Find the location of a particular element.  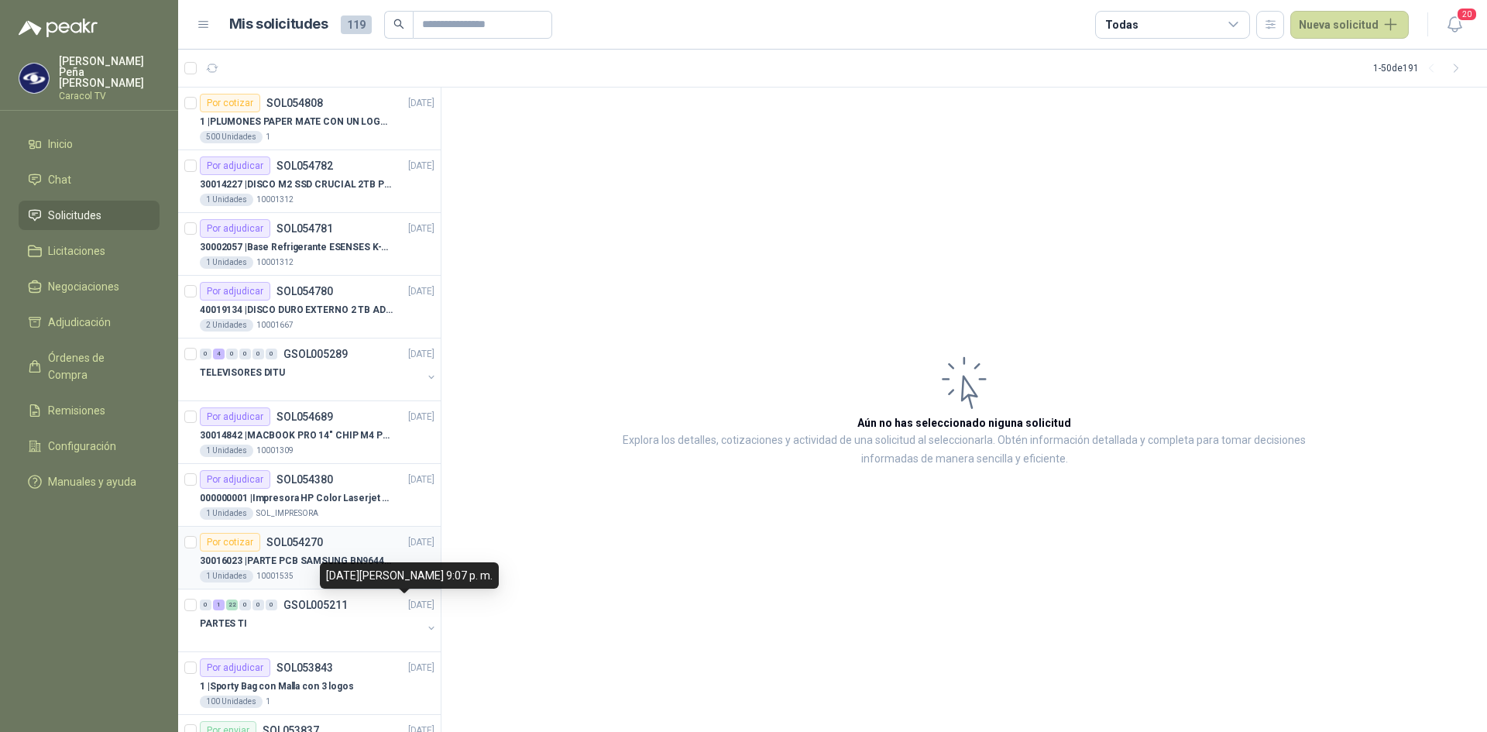

span: Solicitudes is located at coordinates (74, 215).